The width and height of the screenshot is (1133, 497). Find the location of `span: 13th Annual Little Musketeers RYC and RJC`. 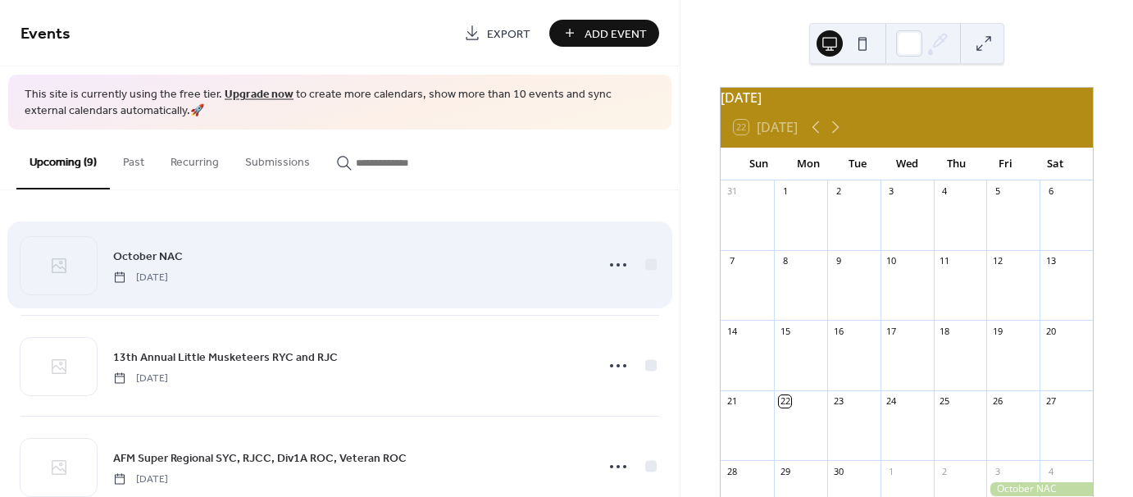

span: 13th Annual Little Musketeers RYC and RJC is located at coordinates (226, 357).